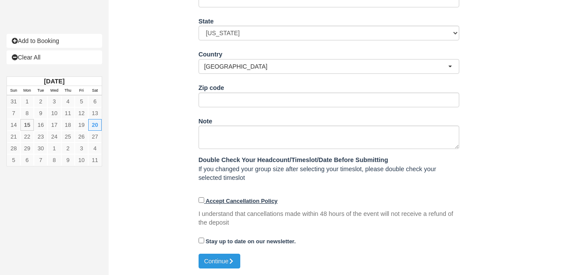 Image resolution: width=587 pixels, height=275 pixels. What do you see at coordinates (210, 53) in the screenshot?
I see `label: Country` at bounding box center [210, 53].